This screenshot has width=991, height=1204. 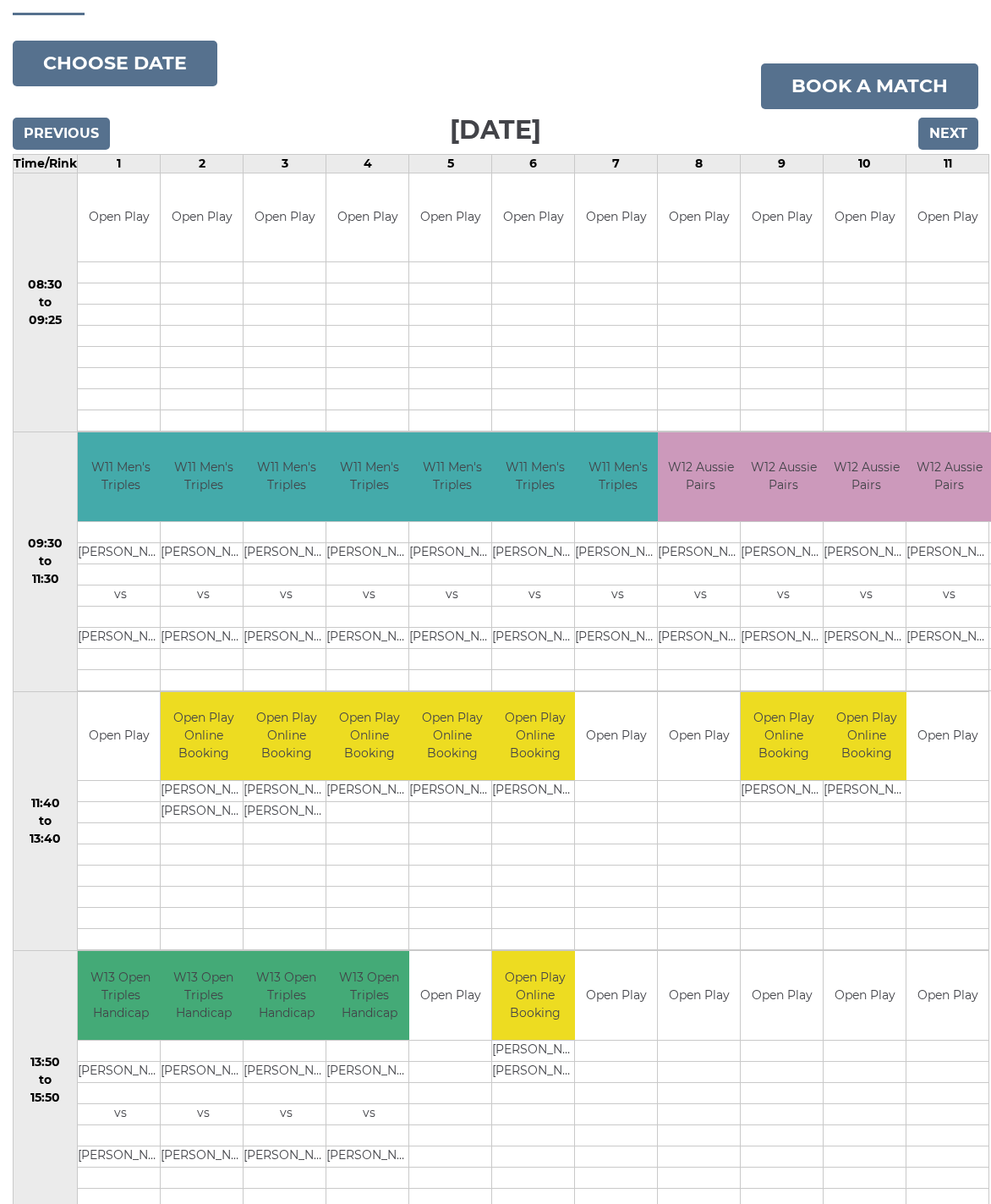 I want to click on td: 11, so click(x=948, y=164).